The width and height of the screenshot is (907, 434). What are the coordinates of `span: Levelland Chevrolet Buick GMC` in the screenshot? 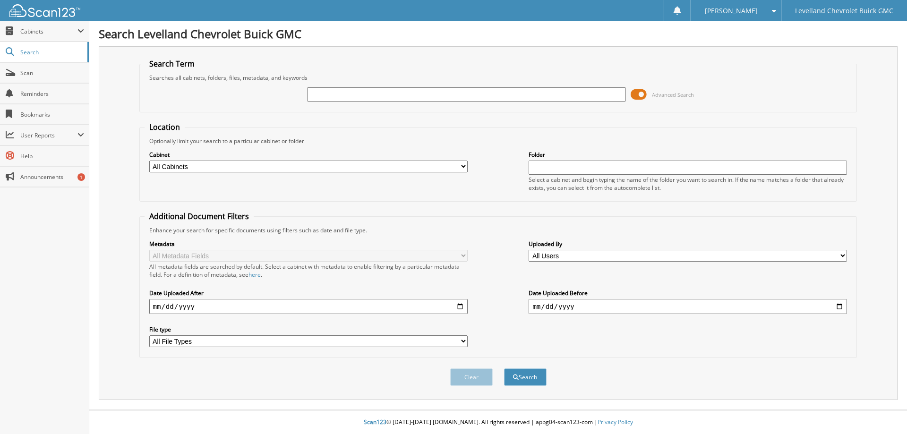 It's located at (844, 11).